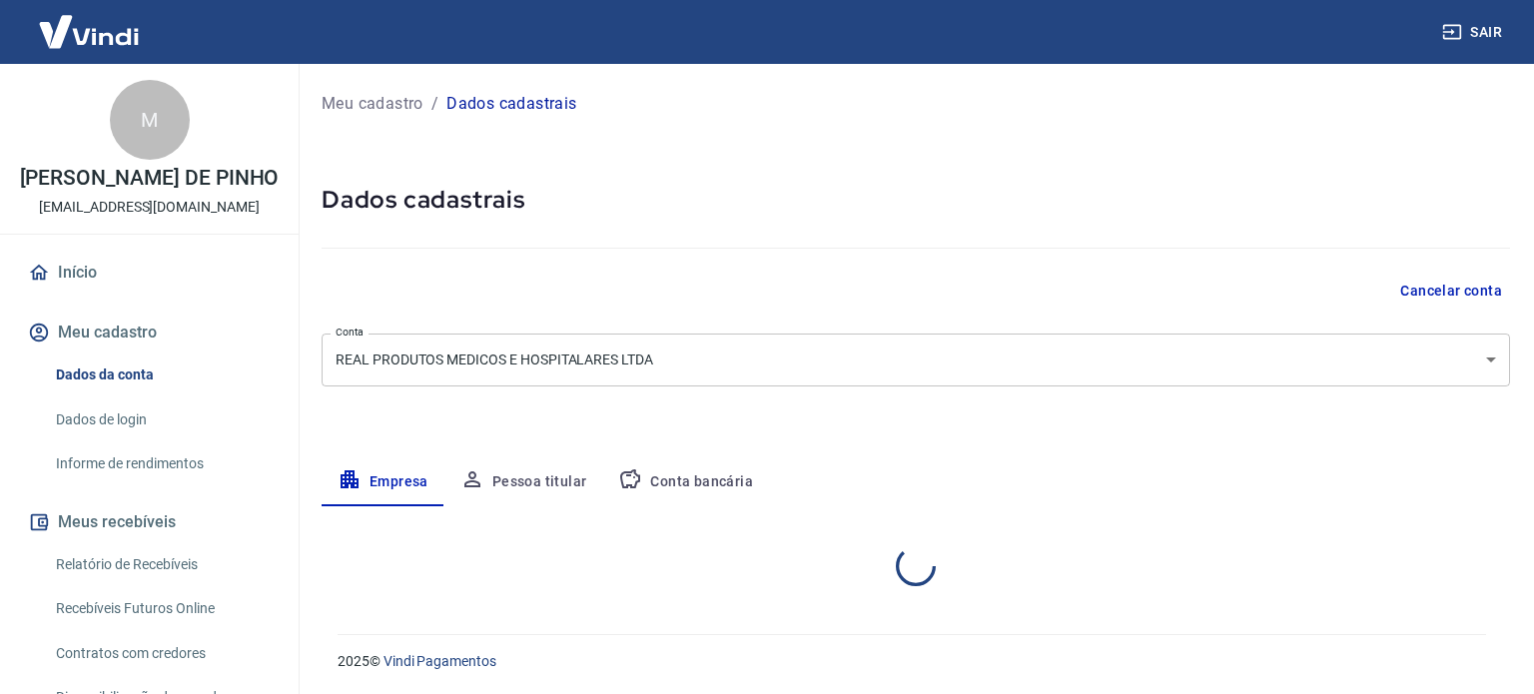  Describe the element at coordinates (383, 482) in the screenshot. I see `button: Empresa` at that location.